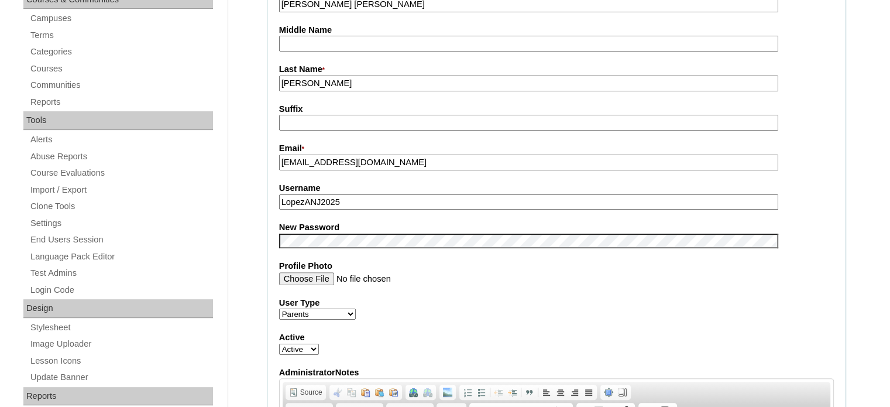  Describe the element at coordinates (513, 392) in the screenshot. I see `a: Increase Indent` at that location.